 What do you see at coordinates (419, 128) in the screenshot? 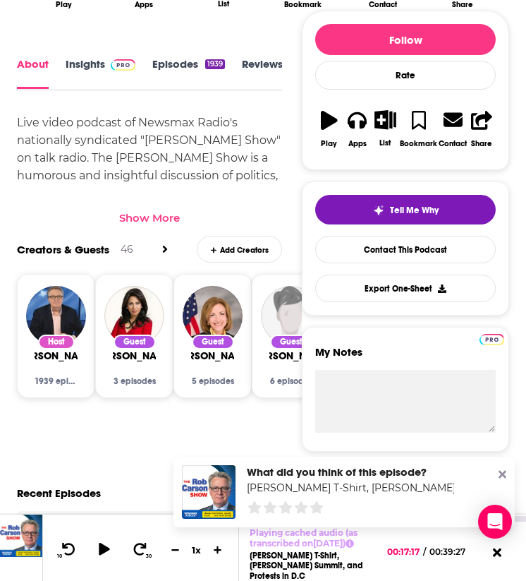
I see `button: Bookmark` at bounding box center [419, 128].